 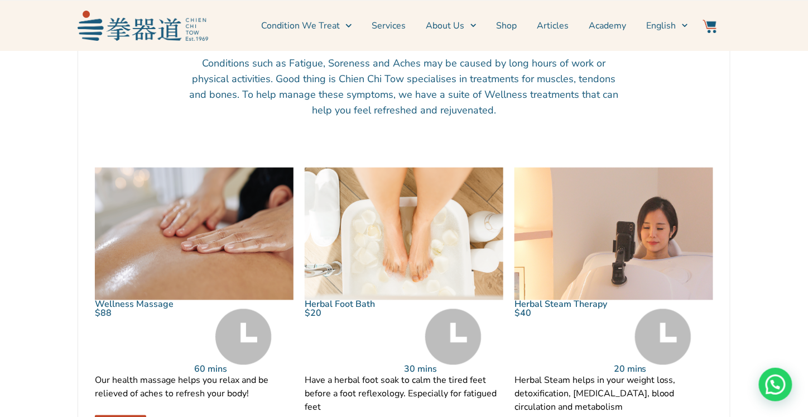 I want to click on a: Academy, so click(x=608, y=26).